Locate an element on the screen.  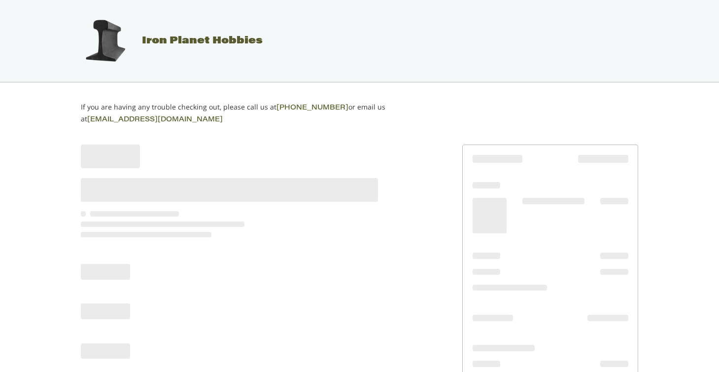
span: Iron Planet Hobbies is located at coordinates (202, 41).